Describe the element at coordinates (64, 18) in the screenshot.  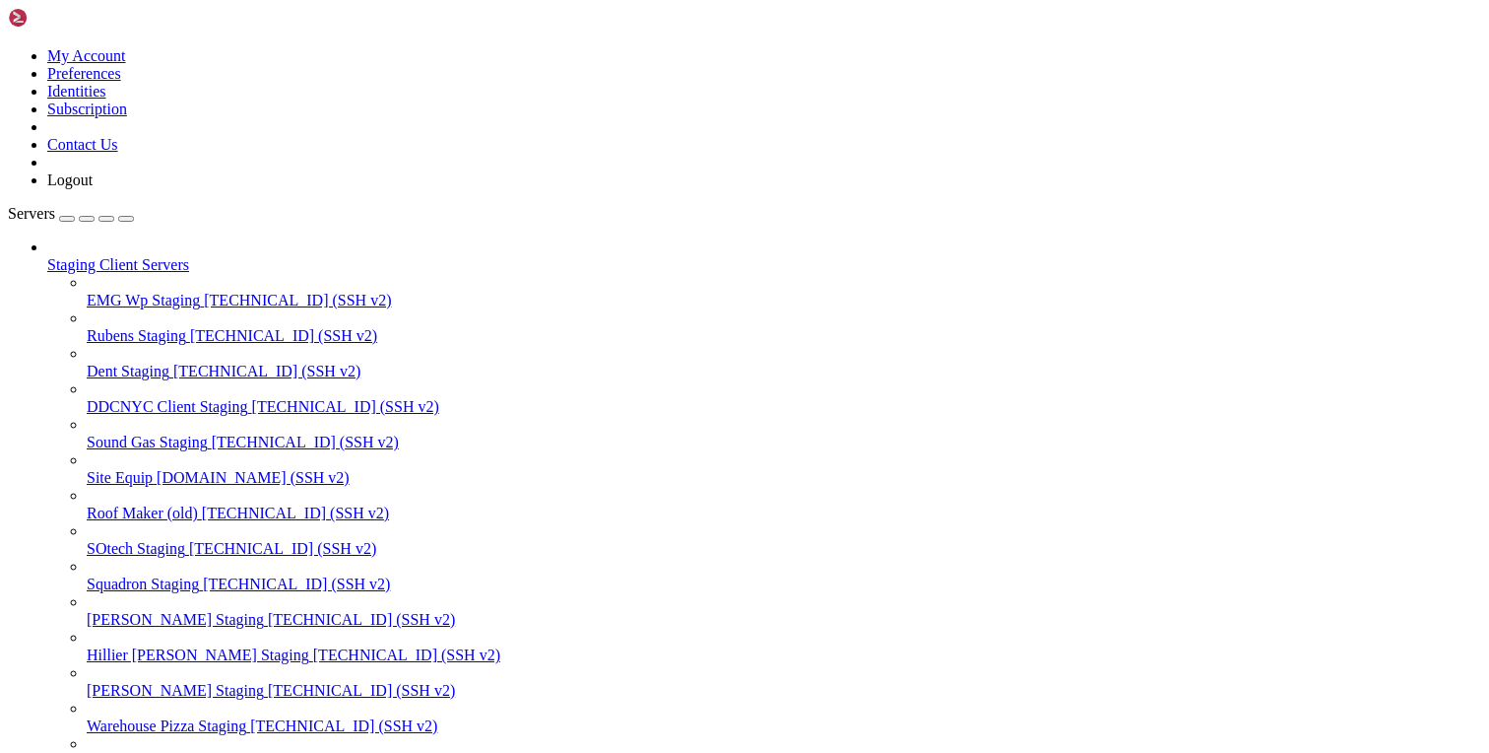
I see `img: Shellngn` at that location.